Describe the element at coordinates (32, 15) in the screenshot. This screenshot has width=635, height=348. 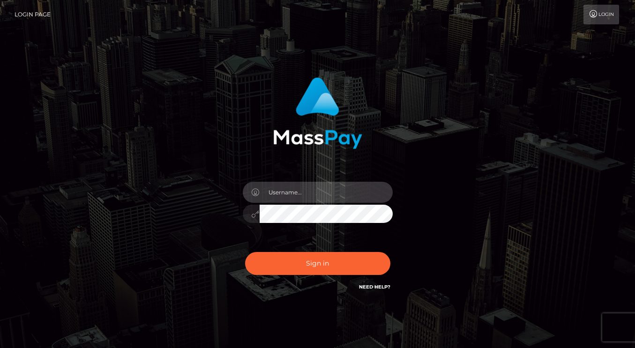
I see `a: Login Page` at that location.